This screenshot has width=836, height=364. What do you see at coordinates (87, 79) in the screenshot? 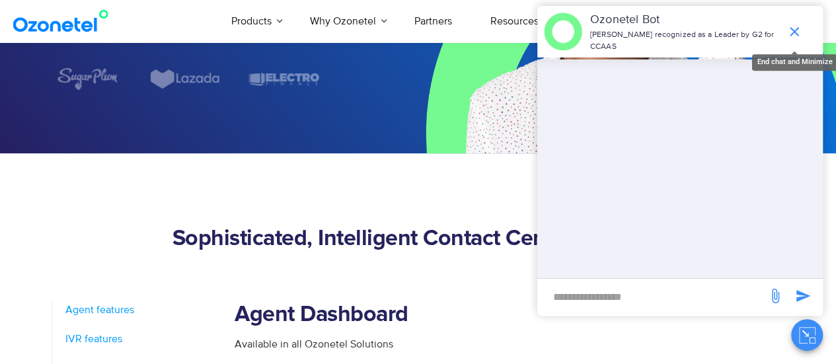
I see `div: 5 / 7` at bounding box center [87, 79].